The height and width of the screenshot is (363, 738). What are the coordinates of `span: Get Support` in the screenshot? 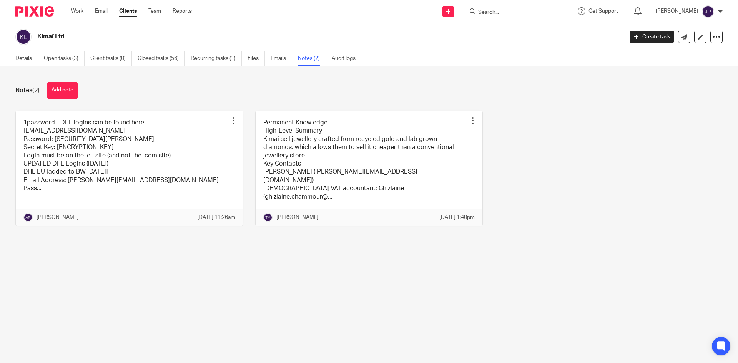 It's located at (603, 11).